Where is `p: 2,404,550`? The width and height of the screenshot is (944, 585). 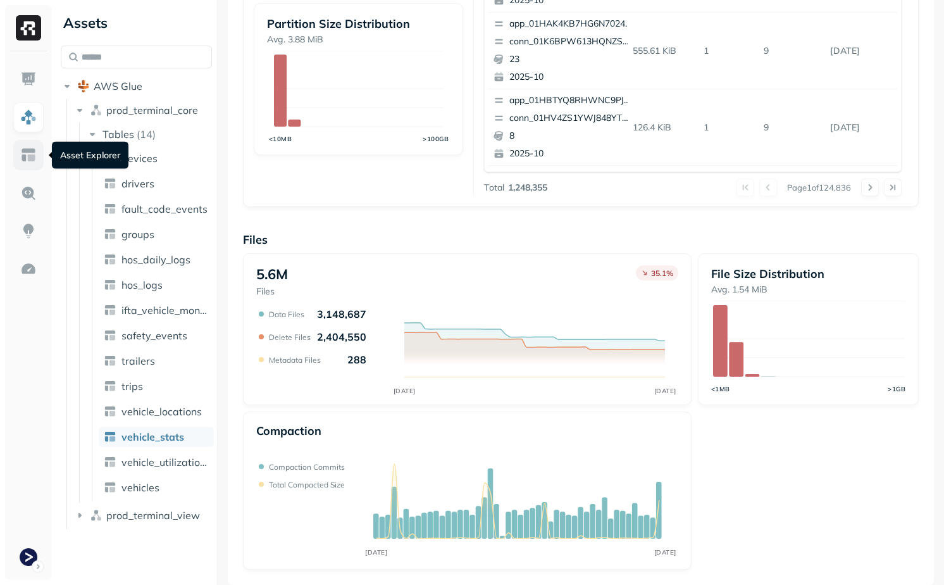
p: 2,404,550 is located at coordinates (342, 337).